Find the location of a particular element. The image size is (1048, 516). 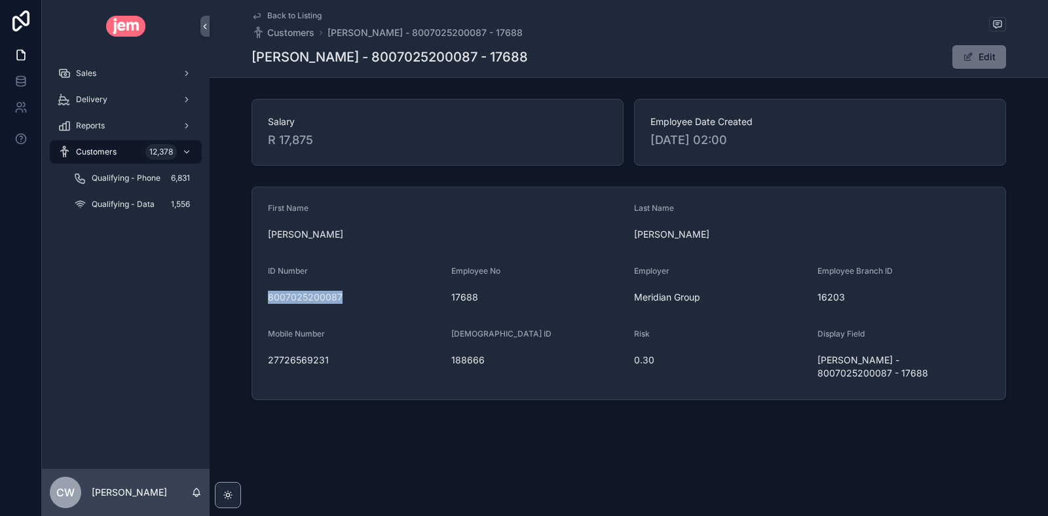

div: 6,831 is located at coordinates (180, 178).